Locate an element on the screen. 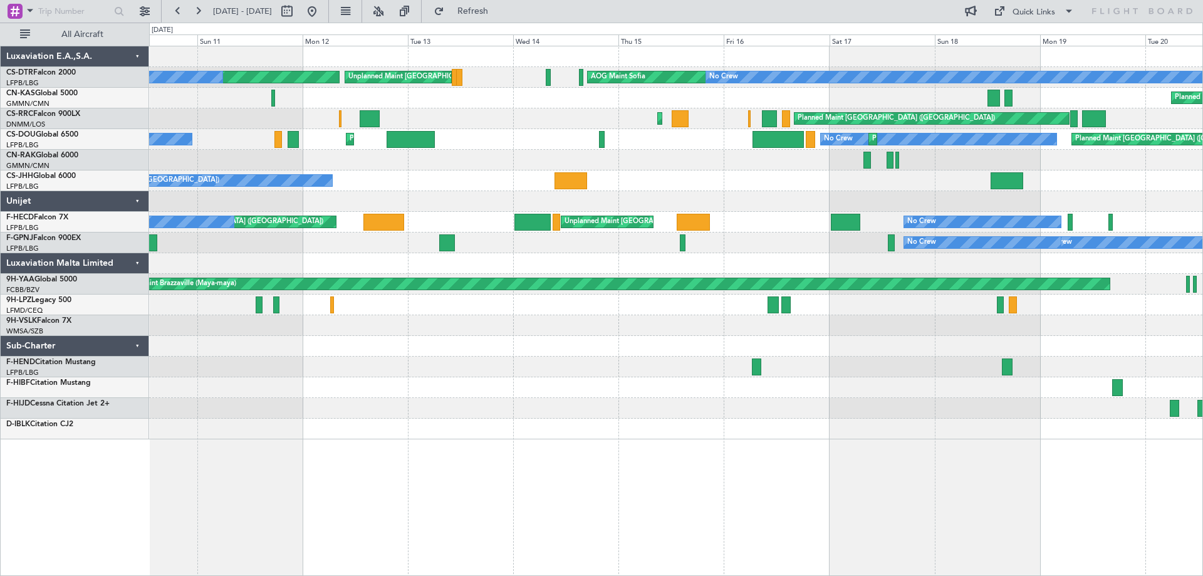 This screenshot has width=1203, height=576. a: CS-DOUGlobal 6500 is located at coordinates (42, 135).